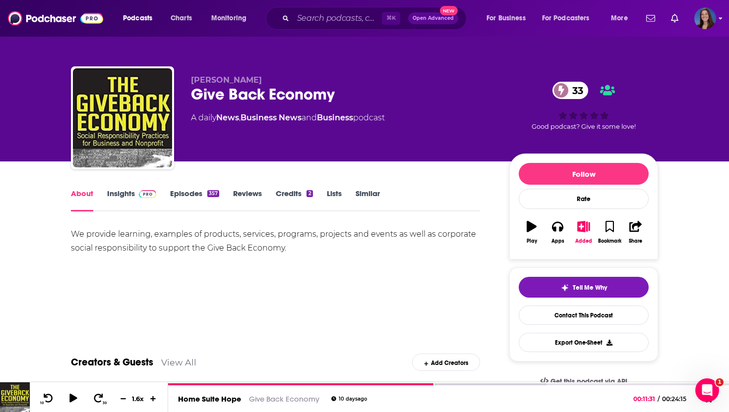 This screenshot has width=729, height=412. I want to click on button: 30, so click(99, 399).